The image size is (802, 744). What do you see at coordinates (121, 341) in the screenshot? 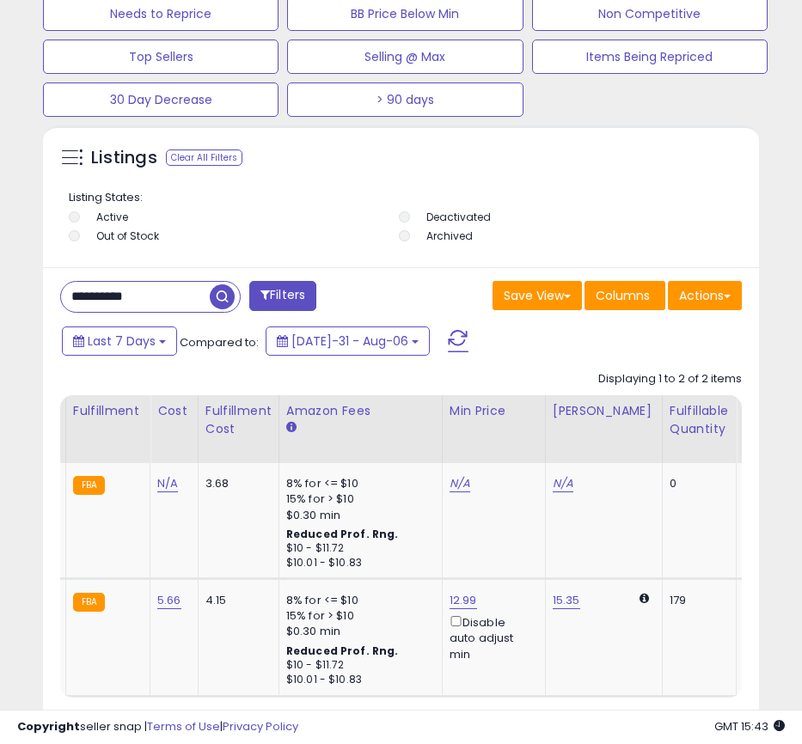
I see `span: Last 7 Days` at bounding box center [121, 341].